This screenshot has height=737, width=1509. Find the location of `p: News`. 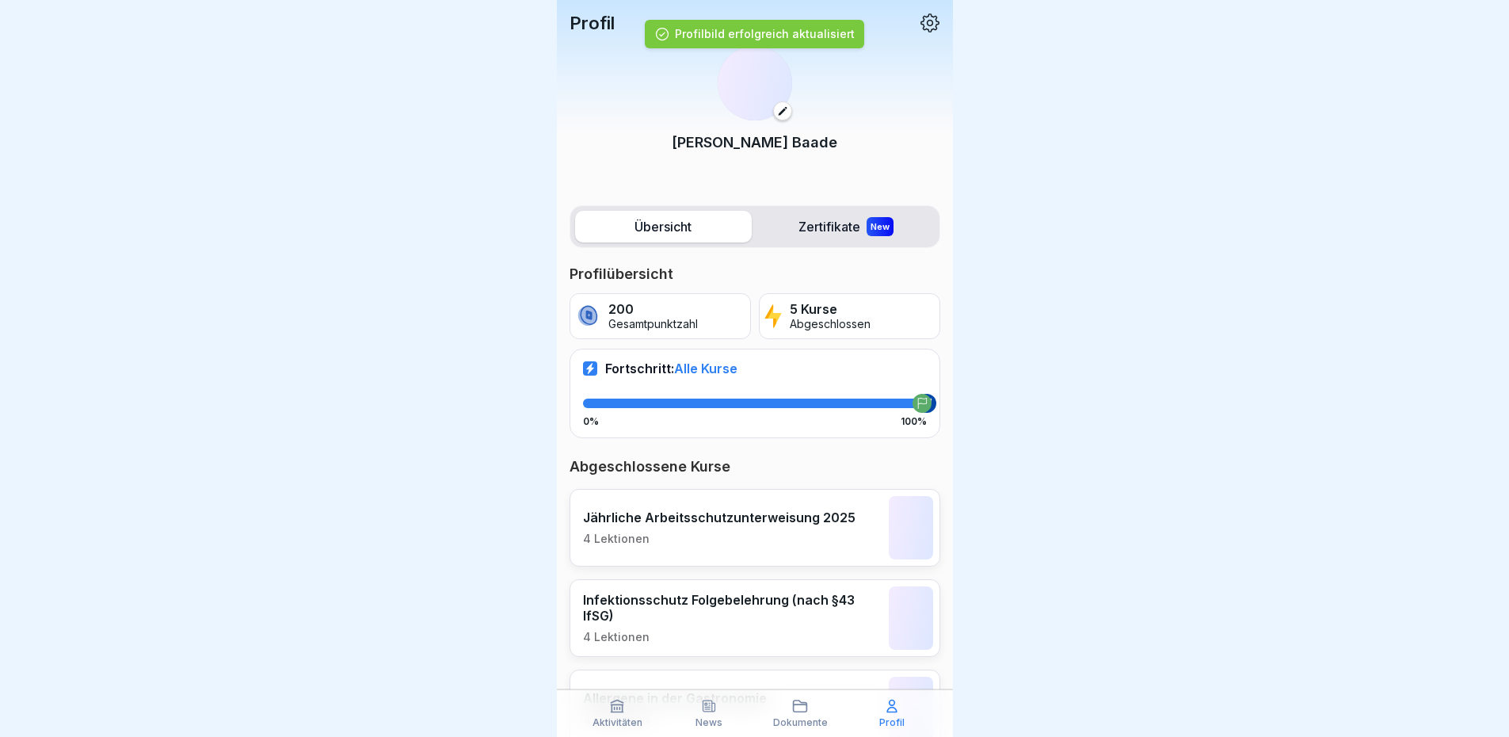

p: News is located at coordinates (709, 723).